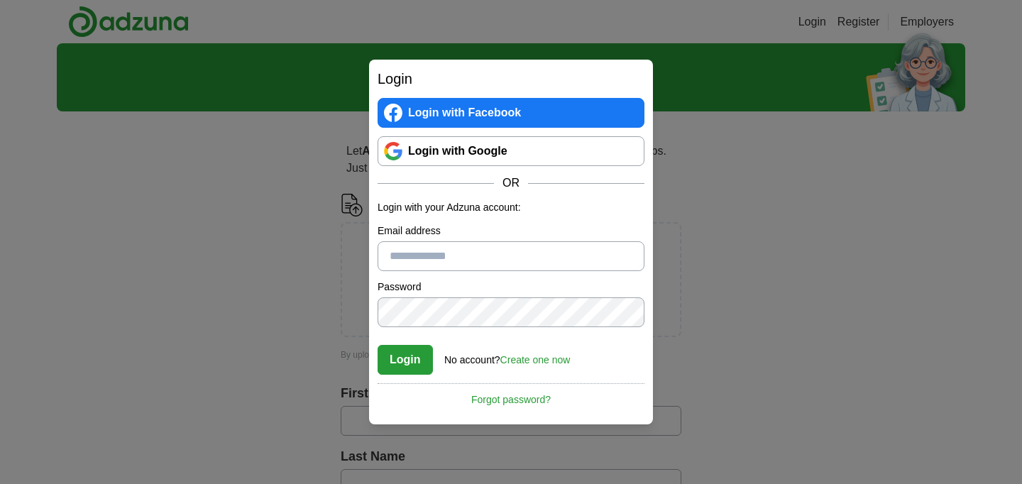  I want to click on h2: Login, so click(511, 79).